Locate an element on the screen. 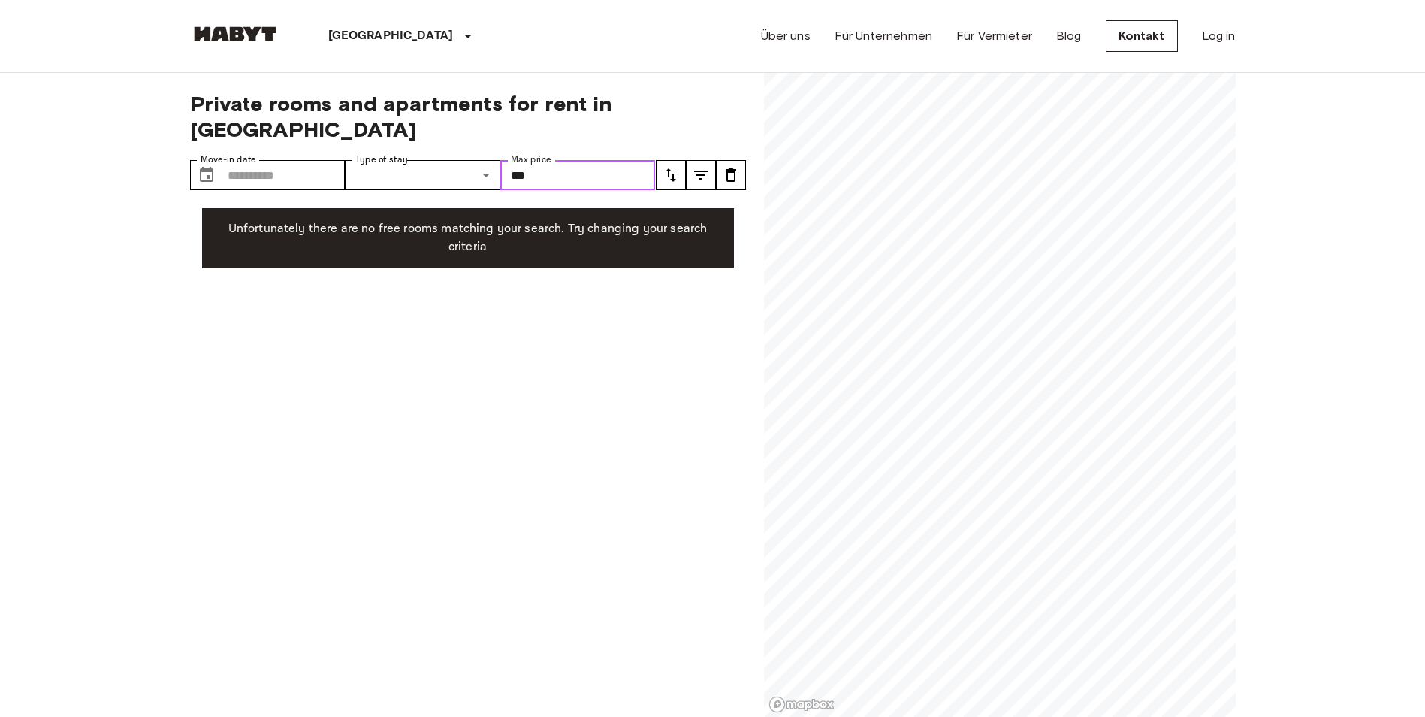 The height and width of the screenshot is (717, 1425). p: Unfortunately there are no free rooms matching your search. Try changing your search criteria is located at coordinates (468, 238).